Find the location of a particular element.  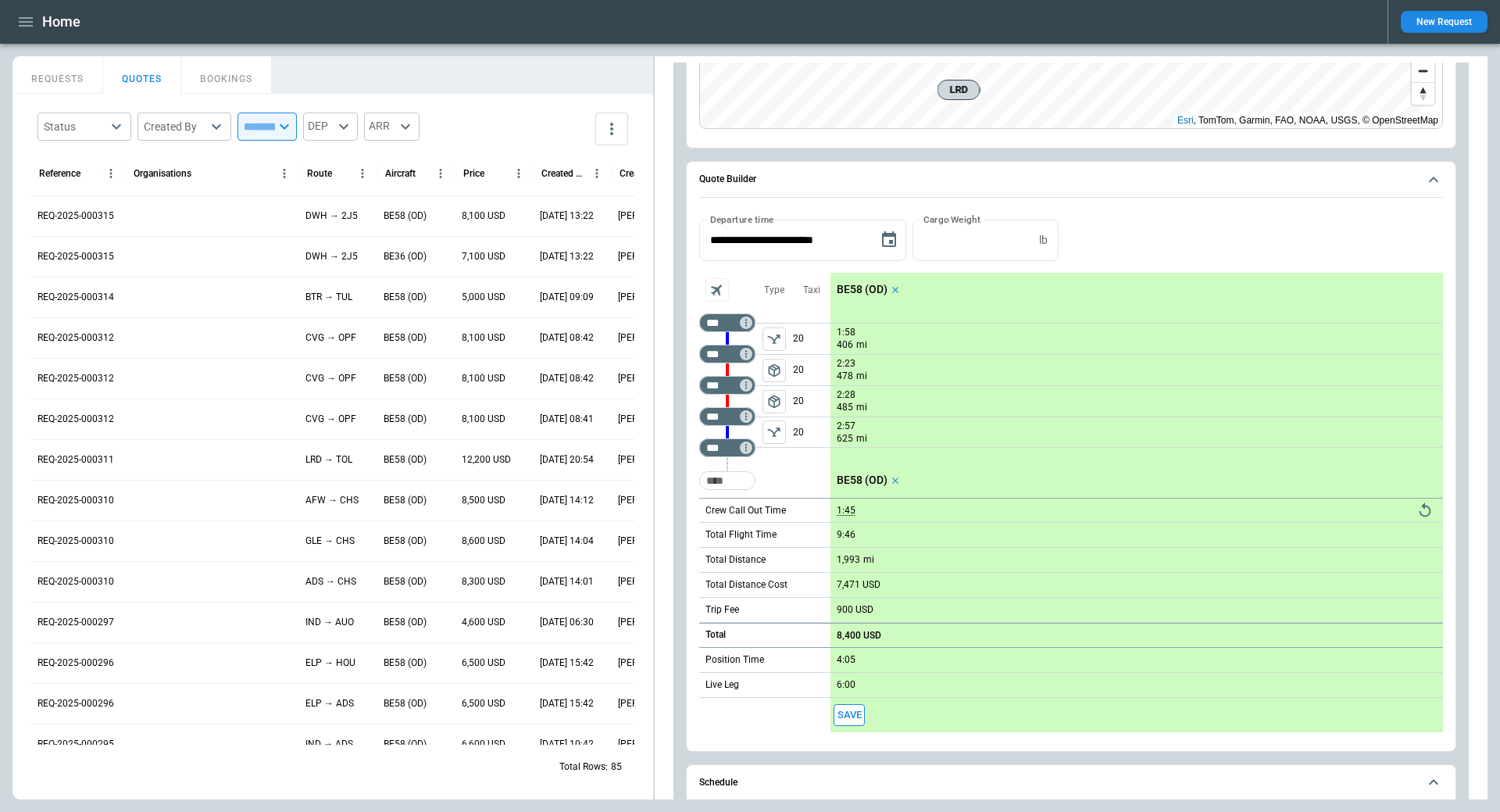

p: 09/23/2025 06:30 is located at coordinates (567, 622).